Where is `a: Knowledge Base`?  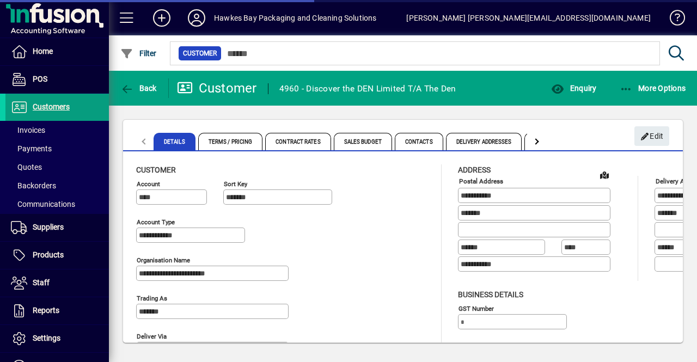 a: Knowledge Base is located at coordinates (673, 20).